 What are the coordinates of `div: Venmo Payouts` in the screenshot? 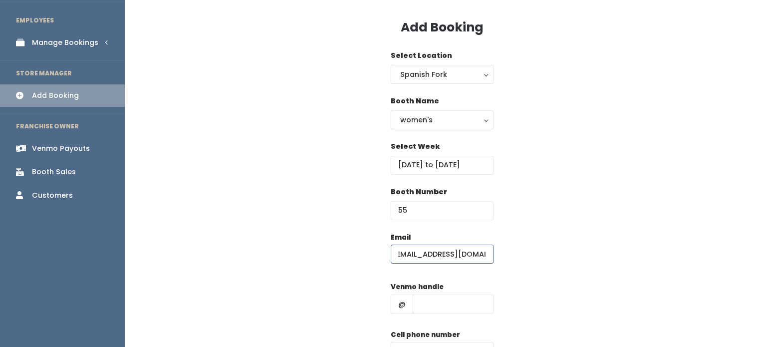 It's located at (61, 148).